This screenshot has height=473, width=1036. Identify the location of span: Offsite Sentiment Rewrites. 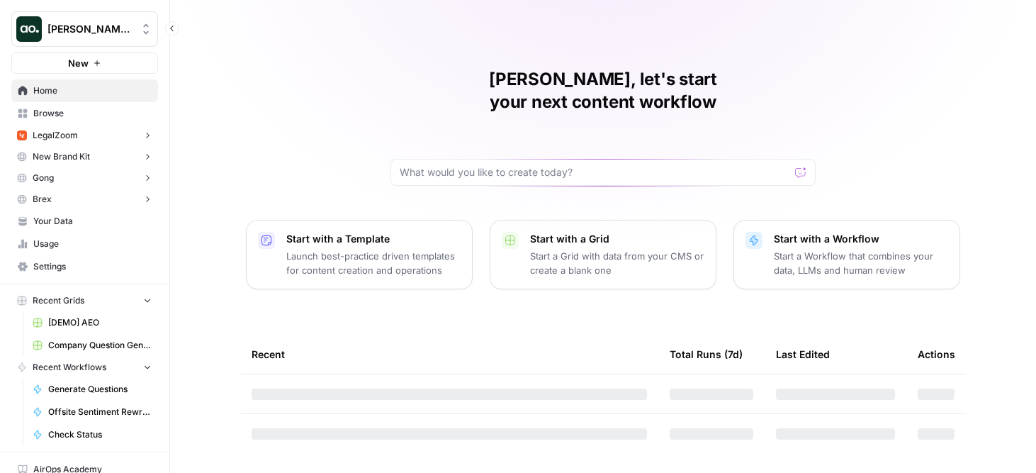
(100, 412).